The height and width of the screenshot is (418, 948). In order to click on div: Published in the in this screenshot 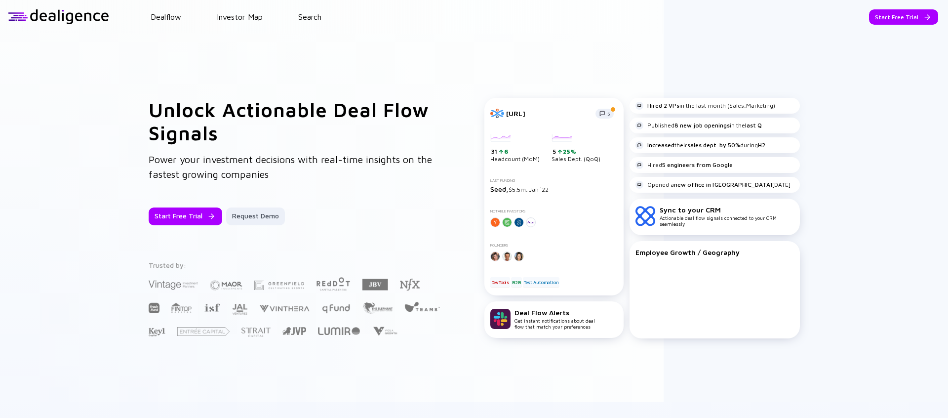, I will do `click(699, 125)`.